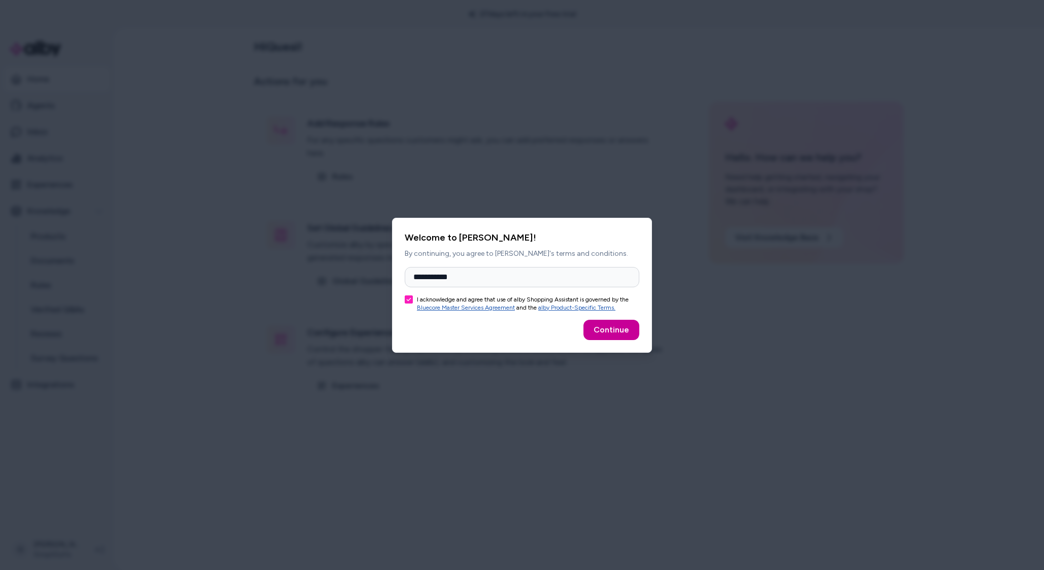  I want to click on label: I acknowledge and agree that use of alby Shopping Assistant is governed by the and the, so click(528, 304).